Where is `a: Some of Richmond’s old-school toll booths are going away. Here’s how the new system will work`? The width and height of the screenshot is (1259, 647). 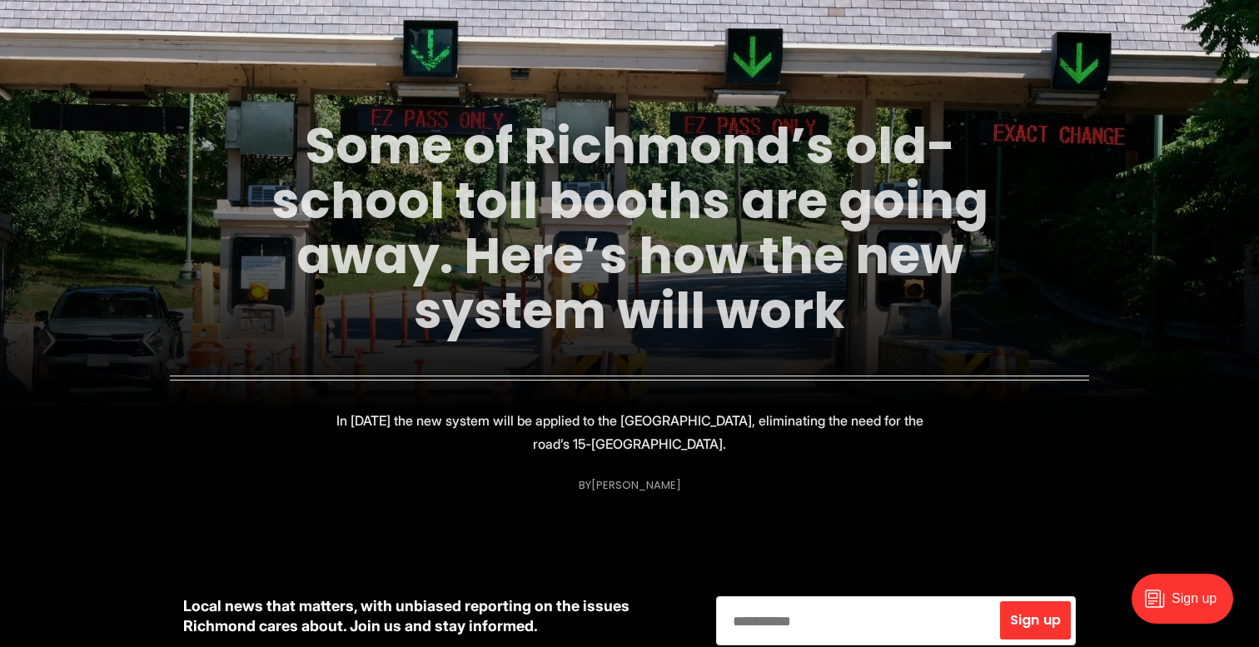
a: Some of Richmond’s old-school toll booths are going away. Here’s how the new system will work is located at coordinates (629, 228).